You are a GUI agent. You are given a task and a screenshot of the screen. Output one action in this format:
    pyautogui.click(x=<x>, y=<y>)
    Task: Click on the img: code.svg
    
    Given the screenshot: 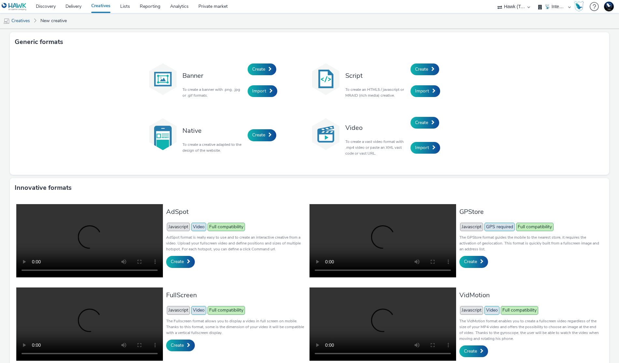 What is the action you would take?
    pyautogui.click(x=326, y=79)
    